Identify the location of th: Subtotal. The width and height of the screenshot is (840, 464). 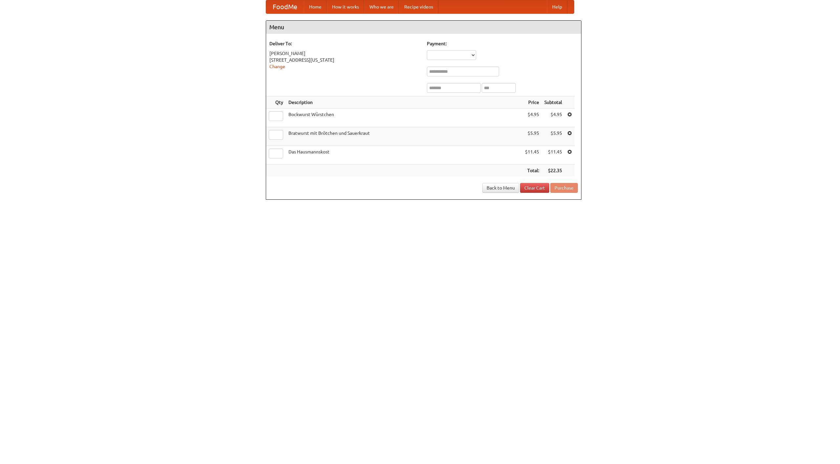
(553, 102).